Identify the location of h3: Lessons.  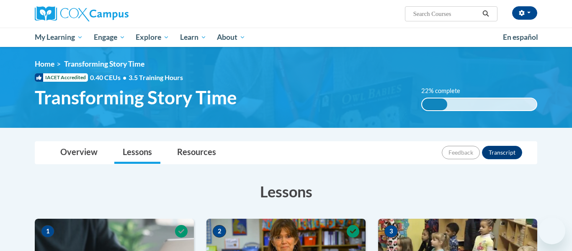
(286, 191).